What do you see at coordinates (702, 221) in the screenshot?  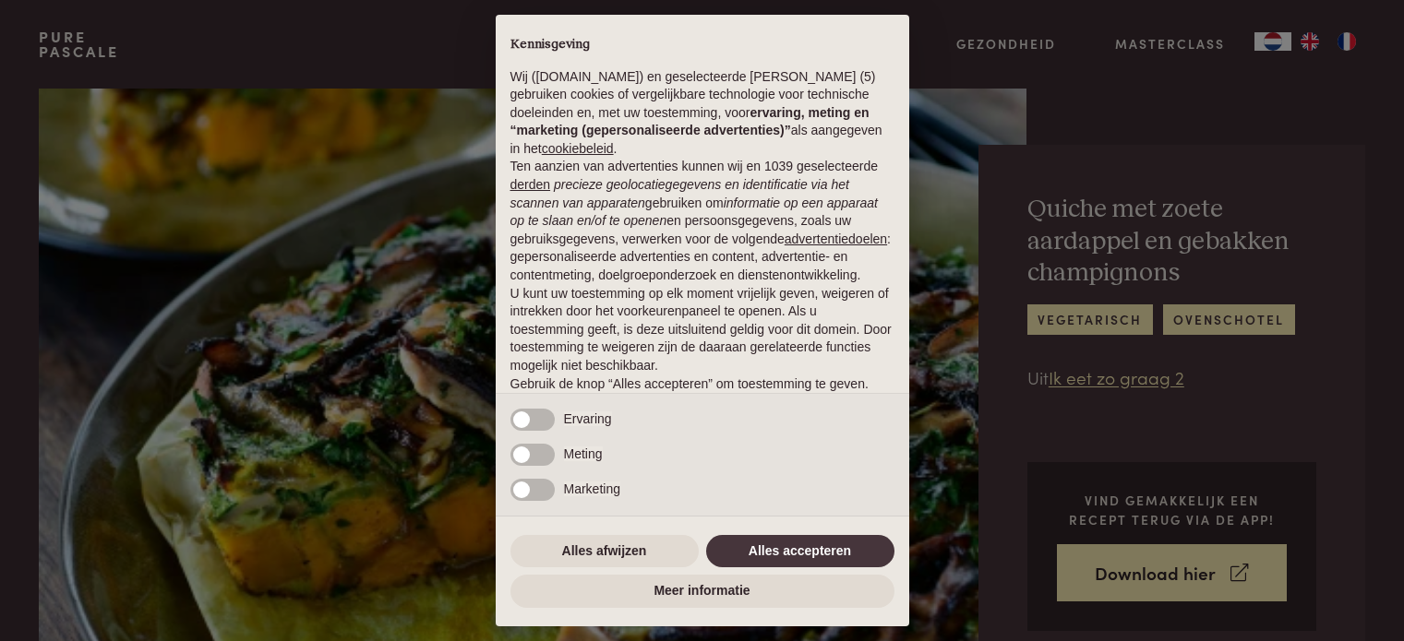 I see `p: Ten aanzien van advertenties kunnen wij en 1039 geselecteerde gebruiken om en persoonsgegevens, z...` at bounding box center [702, 221].